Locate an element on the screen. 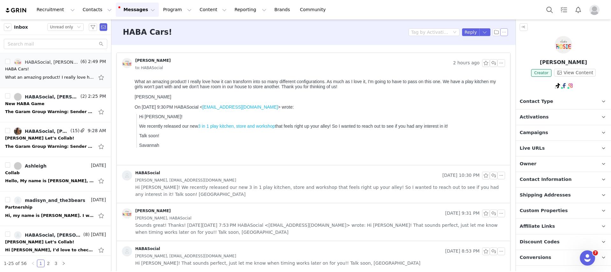 This screenshot has width=611, height=272. li: 3 is located at coordinates (56, 263).